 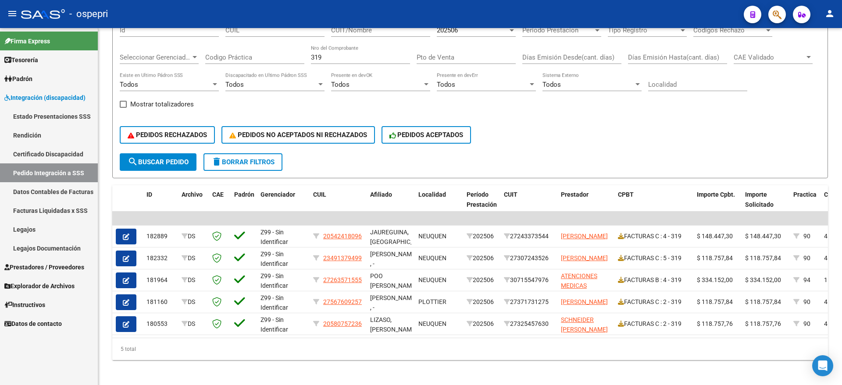 What do you see at coordinates (529, 258) in the screenshot?
I see `div: 27307243526` at bounding box center [529, 258].